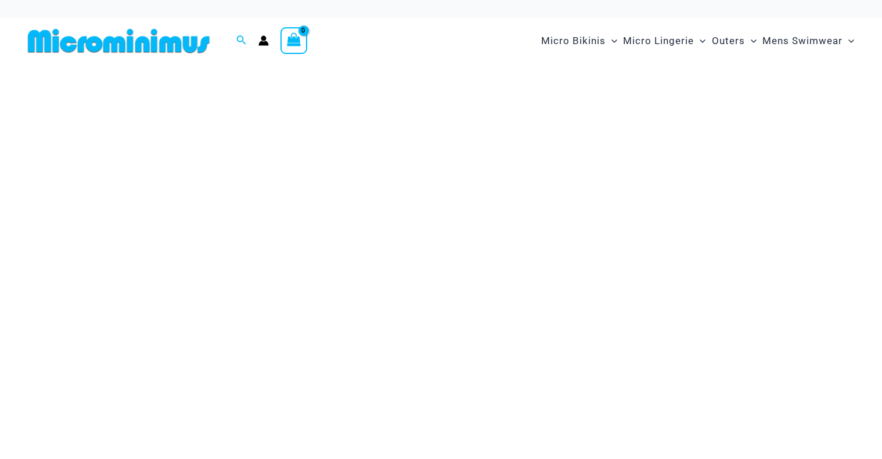  I want to click on a: Micro LingerieMenu ToggleMenu Toggle, so click(664, 41).